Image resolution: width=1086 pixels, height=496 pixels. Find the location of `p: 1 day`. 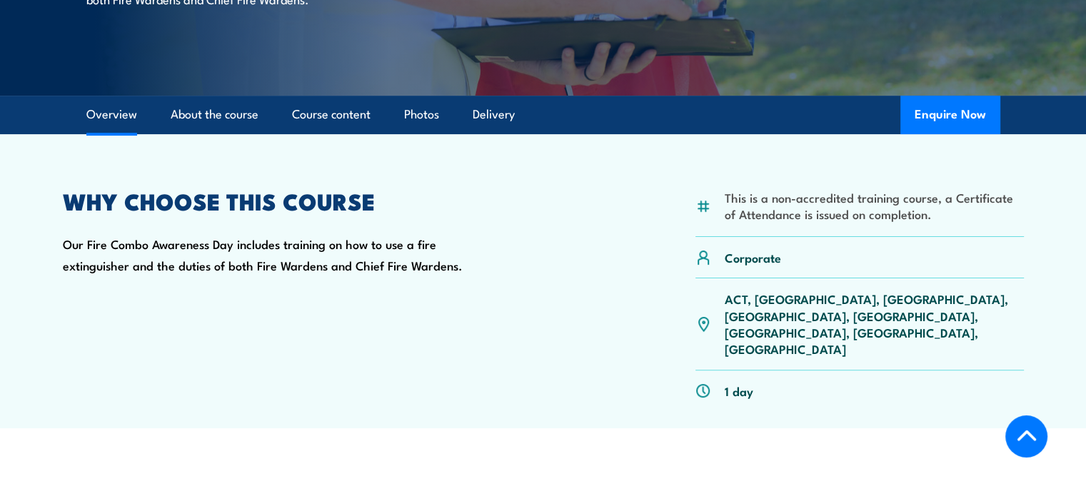

p: 1 day is located at coordinates (739, 391).